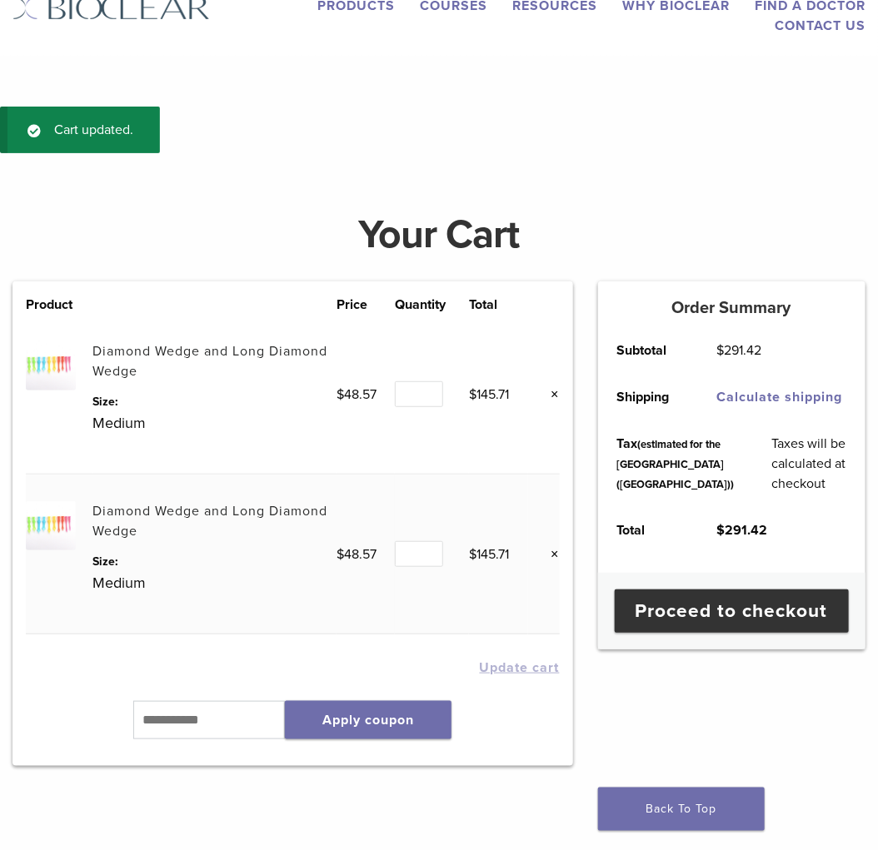 The image size is (878, 850). I want to click on a: Calculate shipping, so click(779, 397).